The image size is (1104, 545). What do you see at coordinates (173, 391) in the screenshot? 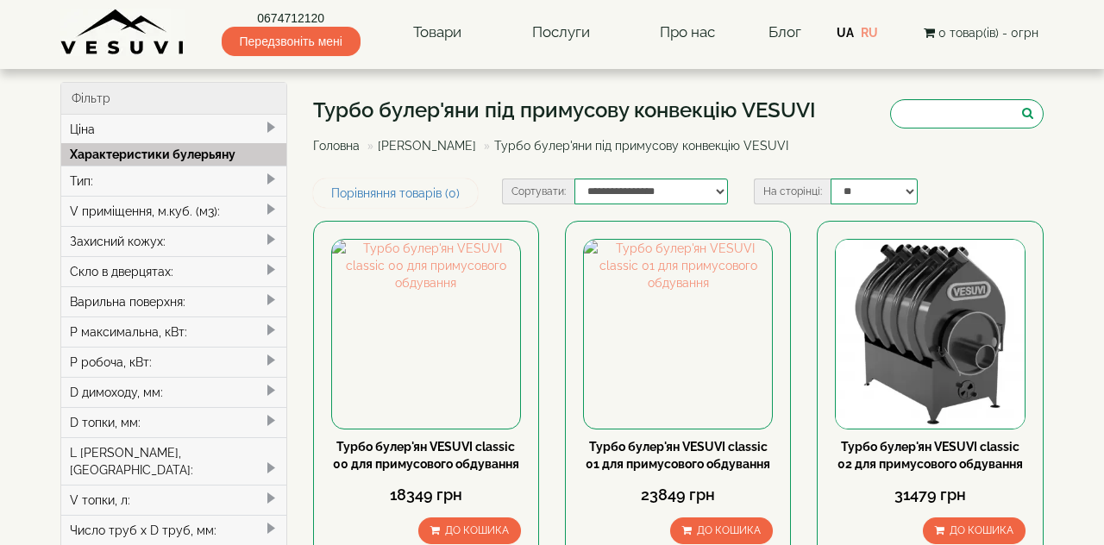
I see `div: D димоходу, мм:` at bounding box center [173, 391].